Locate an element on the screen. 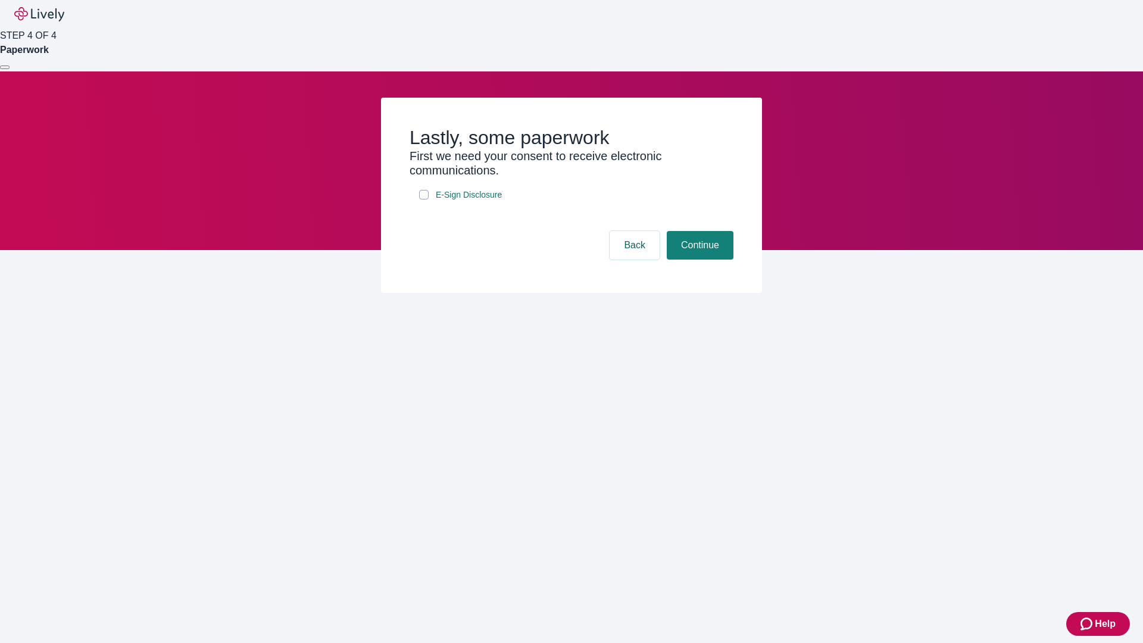  h3: First we need your consent to receive electronic communications. is located at coordinates (571, 163).